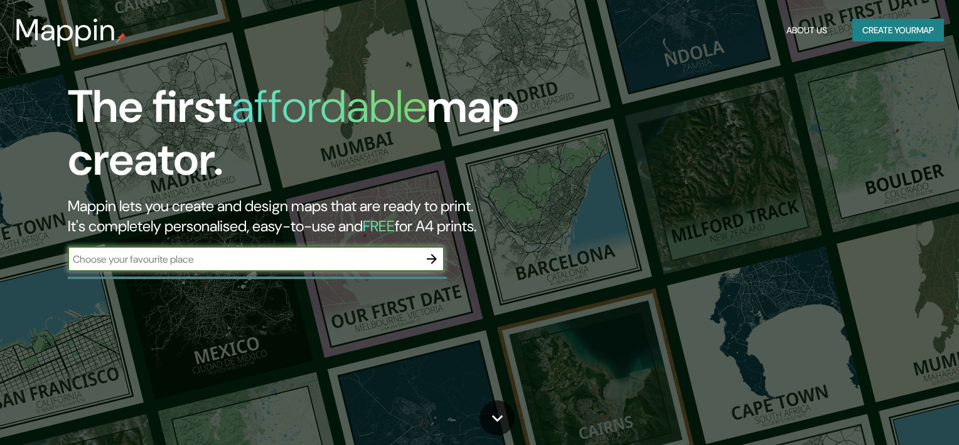  Describe the element at coordinates (308, 138) in the screenshot. I see `h1: The first map creator.` at that location.